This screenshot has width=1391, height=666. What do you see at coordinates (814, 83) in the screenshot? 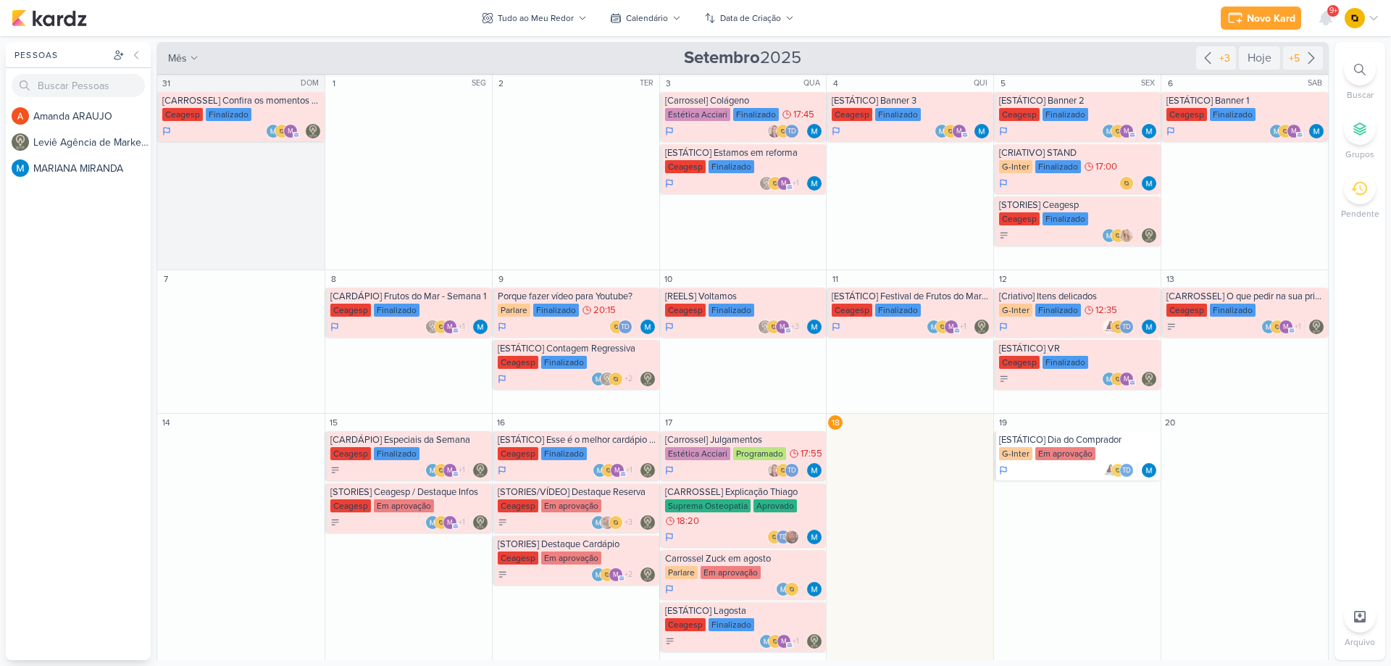
I see `div: QUA` at bounding box center [814, 83].